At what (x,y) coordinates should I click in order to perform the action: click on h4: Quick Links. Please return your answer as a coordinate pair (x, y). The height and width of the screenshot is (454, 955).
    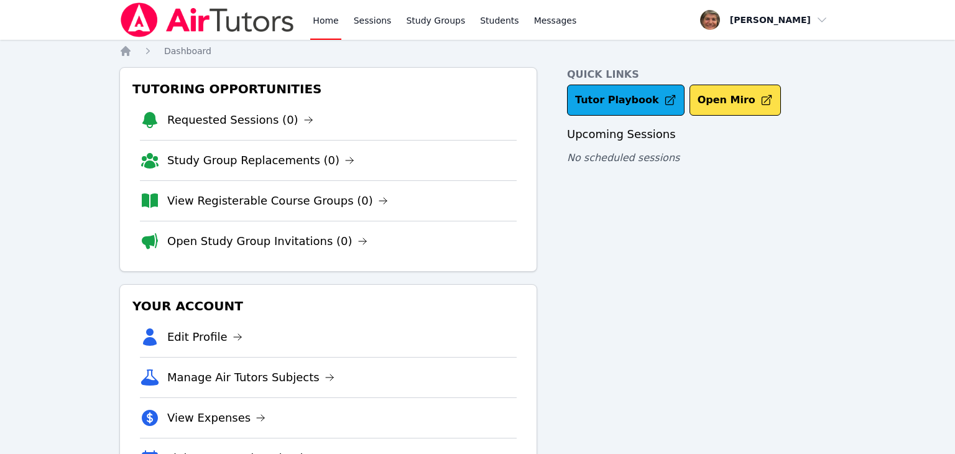
    Looking at the image, I should click on (701, 75).